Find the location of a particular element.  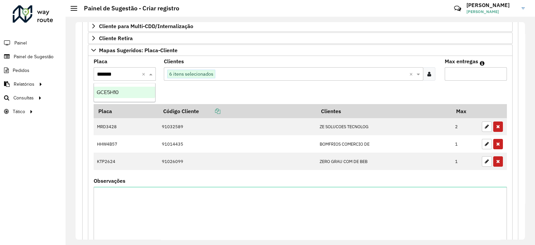

th: Código Cliente is located at coordinates (237, 111).